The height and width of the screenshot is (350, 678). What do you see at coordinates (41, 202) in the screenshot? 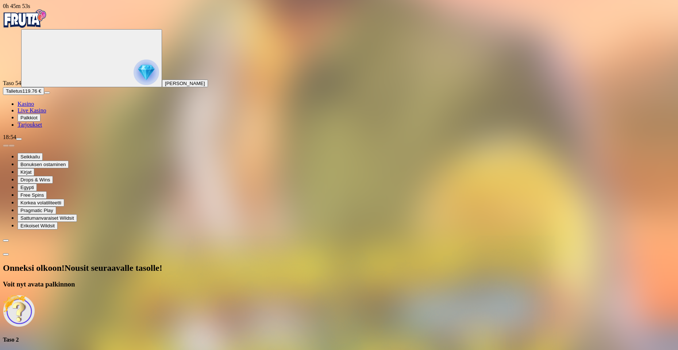
I see `button: Korkea volatiliteetti` at bounding box center [41, 202].